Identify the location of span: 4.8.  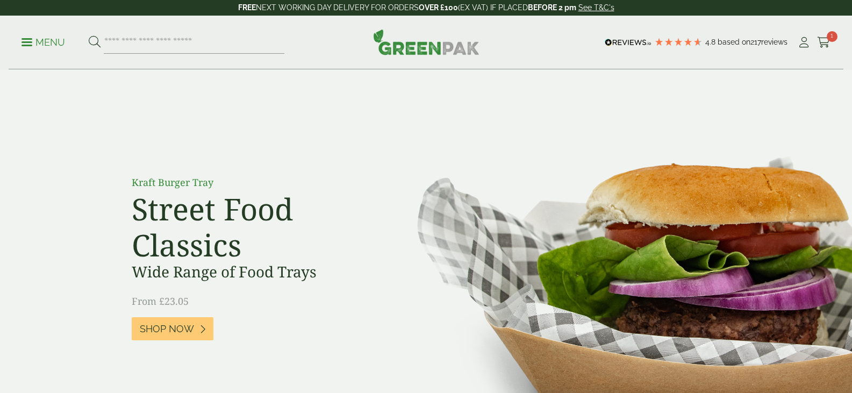
(711, 42).